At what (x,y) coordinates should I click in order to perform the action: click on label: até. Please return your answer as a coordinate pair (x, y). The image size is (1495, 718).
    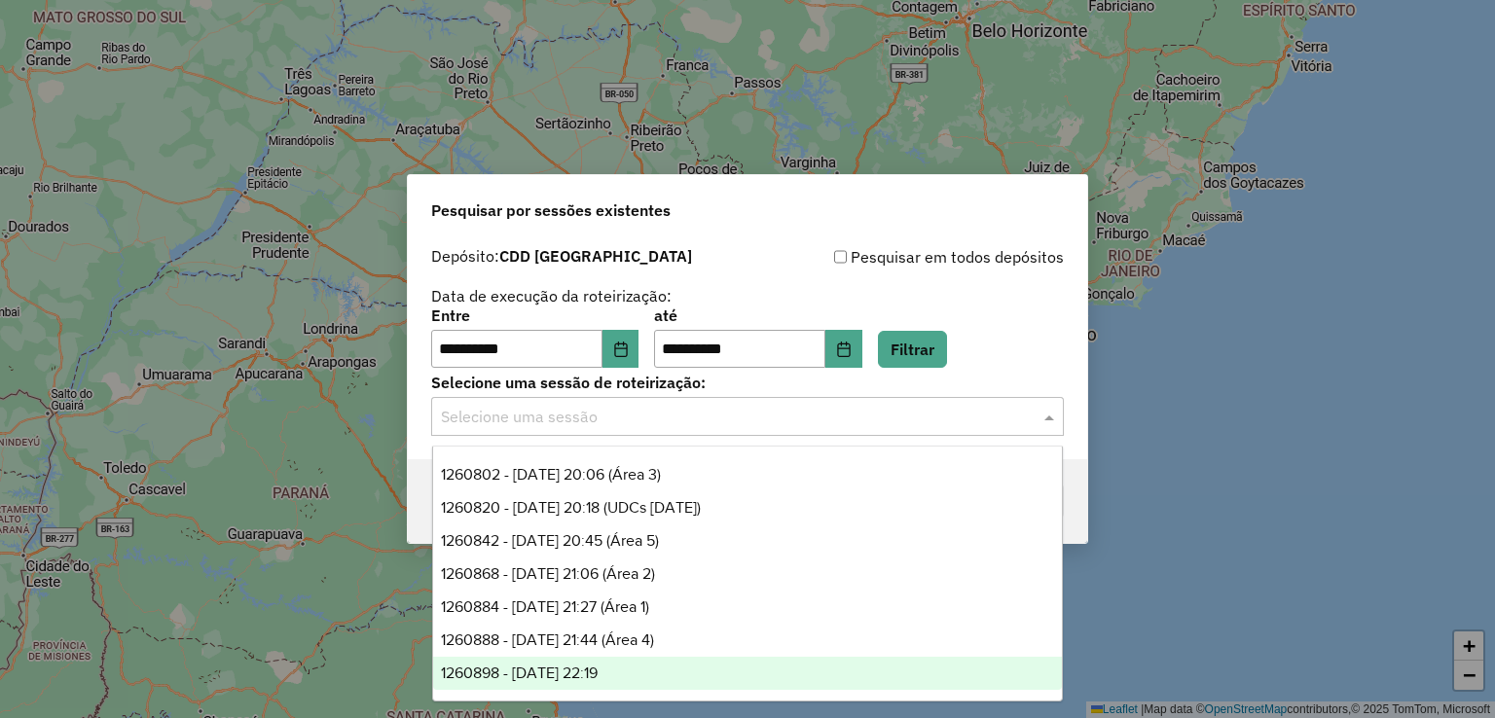
    Looking at the image, I should click on (757, 315).